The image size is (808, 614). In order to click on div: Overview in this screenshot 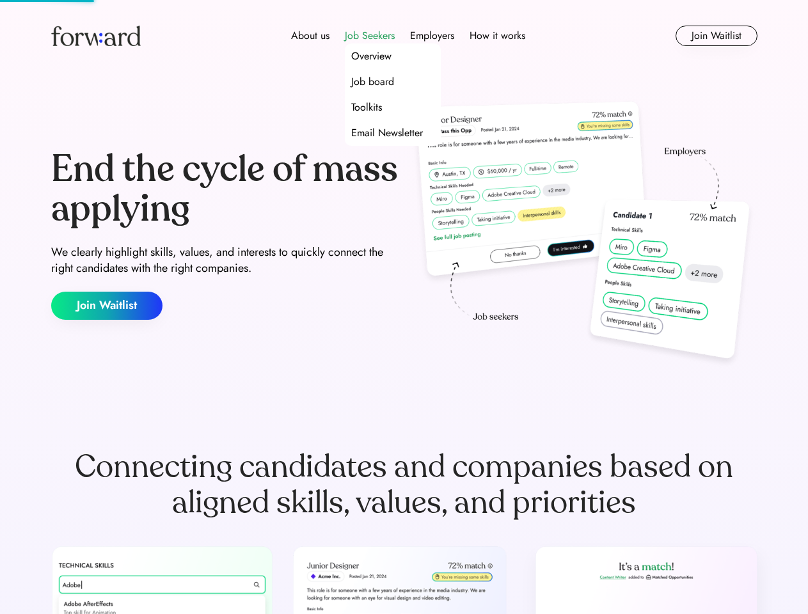, I will do `click(371, 56)`.